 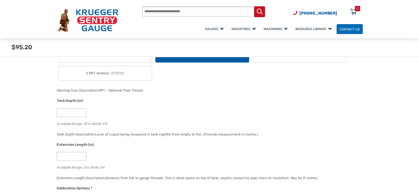 I want to click on span: Machining, so click(x=276, y=29).